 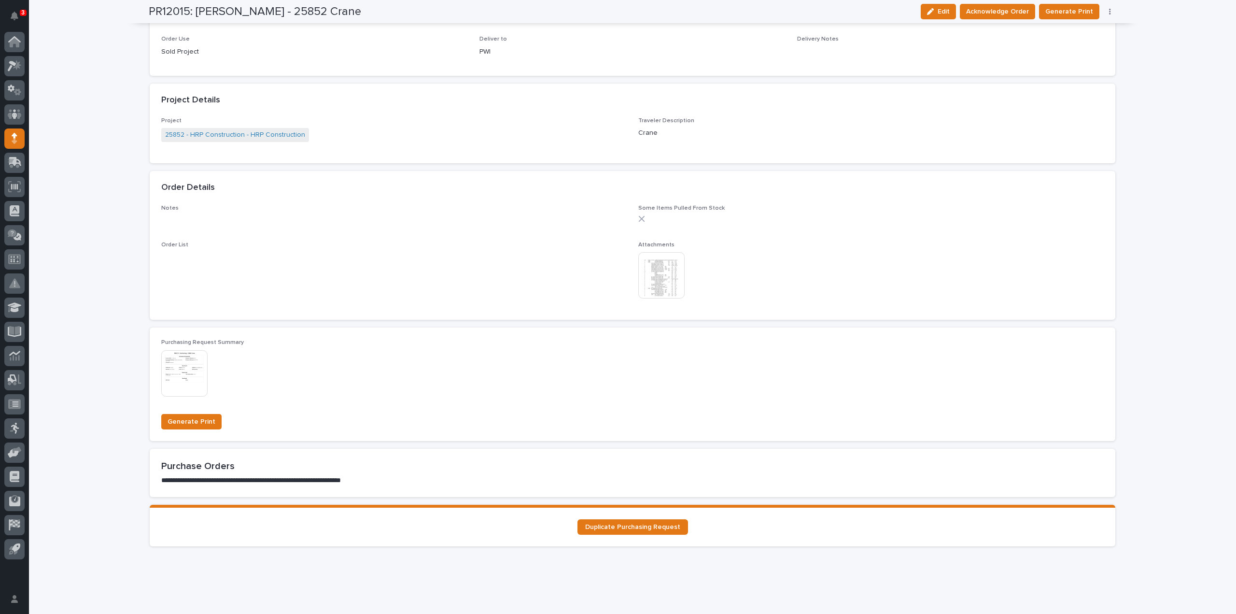 What do you see at coordinates (997, 12) in the screenshot?
I see `span: Acknowledge Order` at bounding box center [997, 12].